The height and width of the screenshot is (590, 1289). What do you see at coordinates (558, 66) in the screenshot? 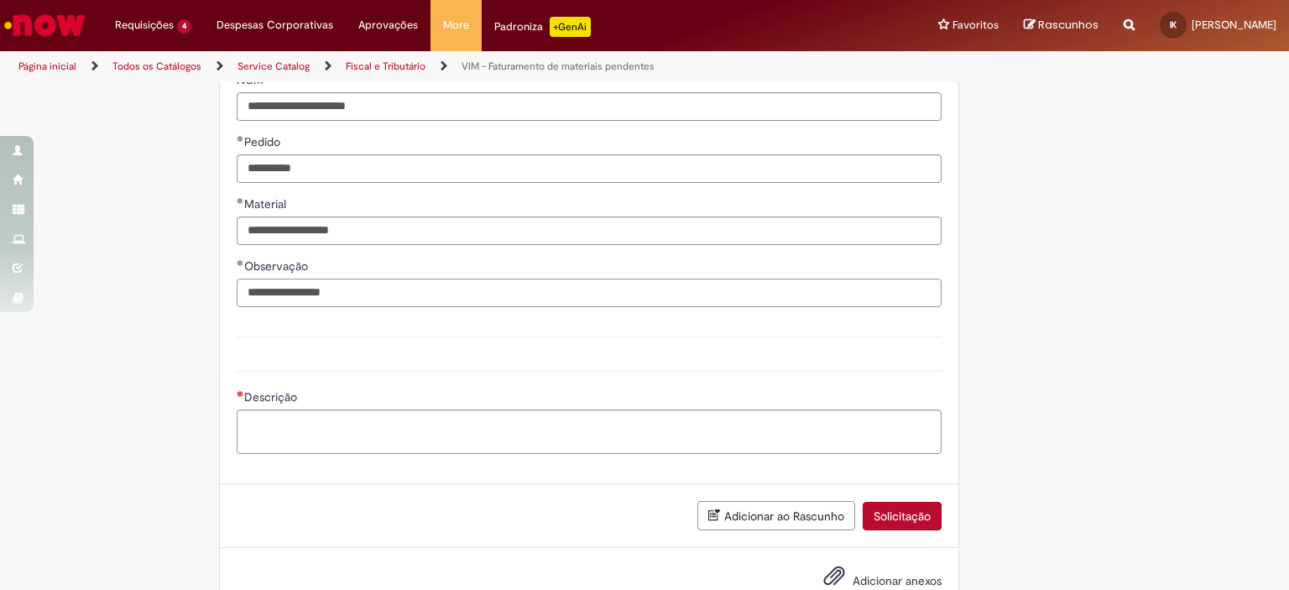
I see `a: VIM - Faturamento de materiais pendentes` at bounding box center [558, 66].